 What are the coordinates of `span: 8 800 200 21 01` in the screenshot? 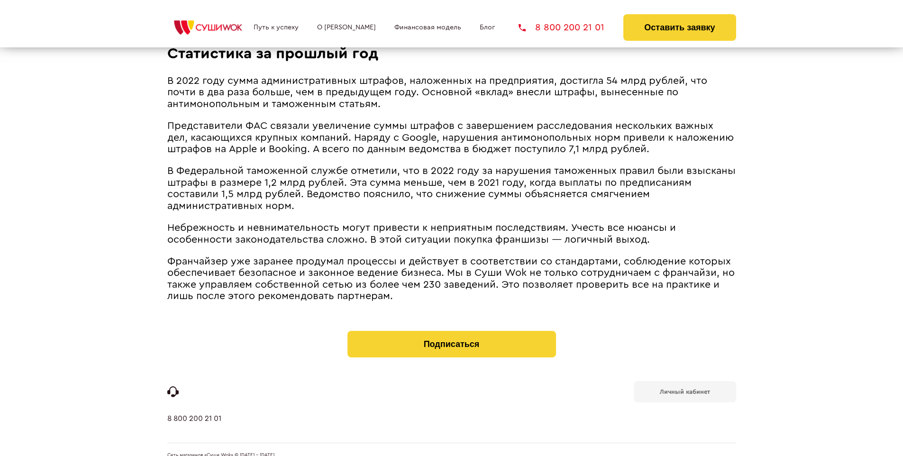 It's located at (570, 28).